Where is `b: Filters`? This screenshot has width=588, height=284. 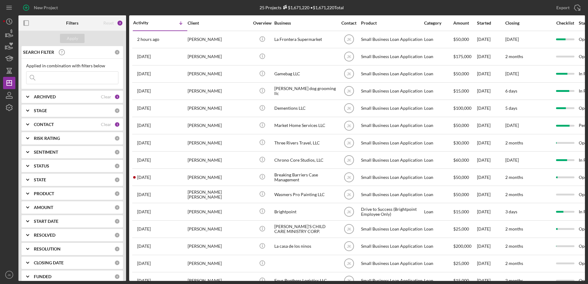
b: Filters is located at coordinates (72, 23).